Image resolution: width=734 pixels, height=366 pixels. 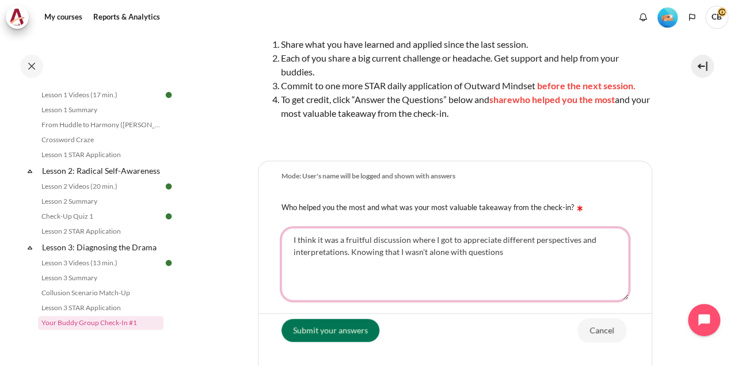 What do you see at coordinates (101, 140) in the screenshot?
I see `a: Crossword Craze` at bounding box center [101, 140].